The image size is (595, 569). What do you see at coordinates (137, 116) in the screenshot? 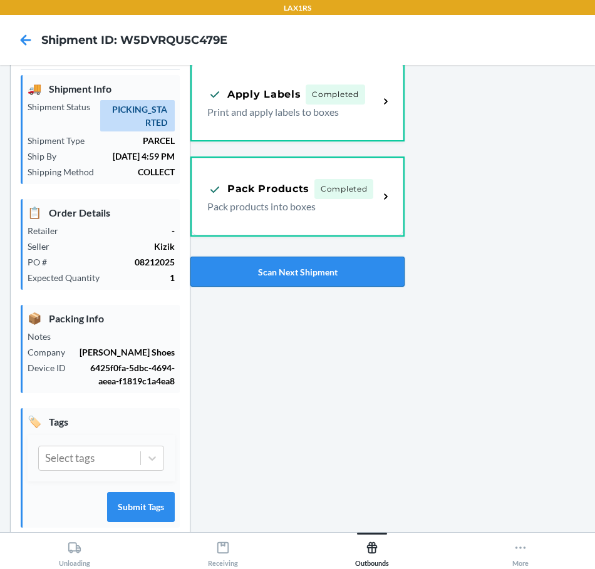
I see `span: PICKING_STARTED` at bounding box center [137, 116].